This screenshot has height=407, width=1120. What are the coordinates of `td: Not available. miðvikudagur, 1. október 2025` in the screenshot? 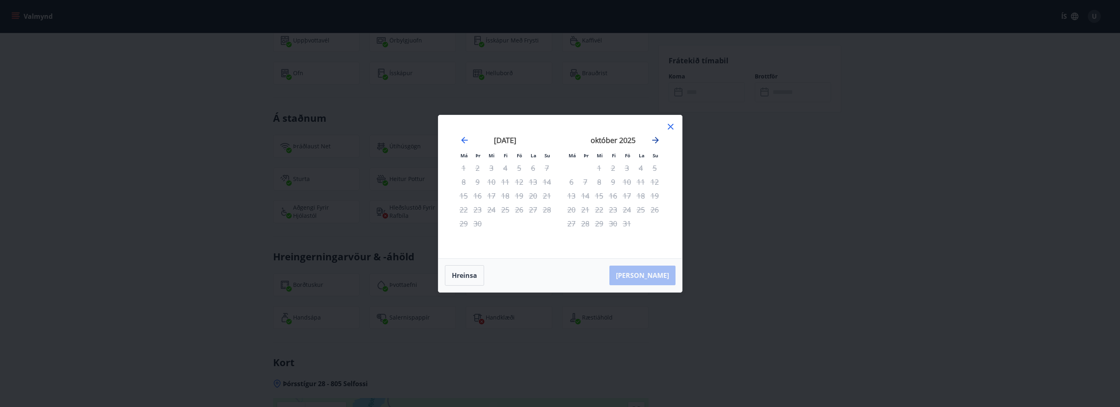 It's located at (599, 168).